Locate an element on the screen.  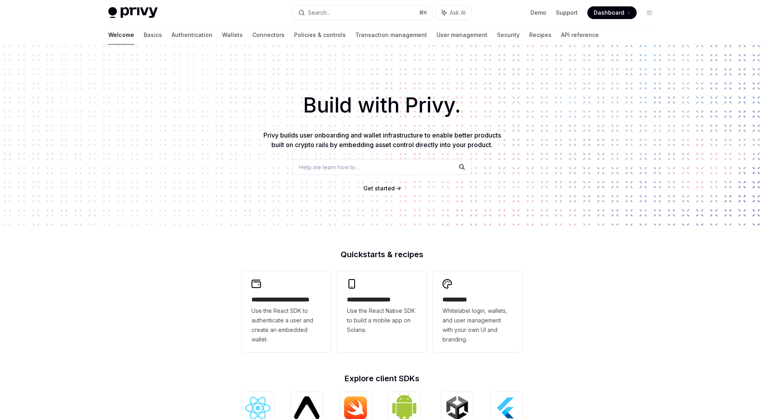
span: Whitelabel login, wallets, and user management with your own UI and branding. is located at coordinates (478, 326).